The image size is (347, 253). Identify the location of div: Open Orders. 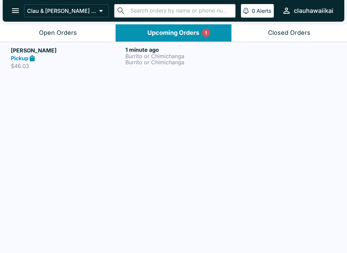
(58, 33).